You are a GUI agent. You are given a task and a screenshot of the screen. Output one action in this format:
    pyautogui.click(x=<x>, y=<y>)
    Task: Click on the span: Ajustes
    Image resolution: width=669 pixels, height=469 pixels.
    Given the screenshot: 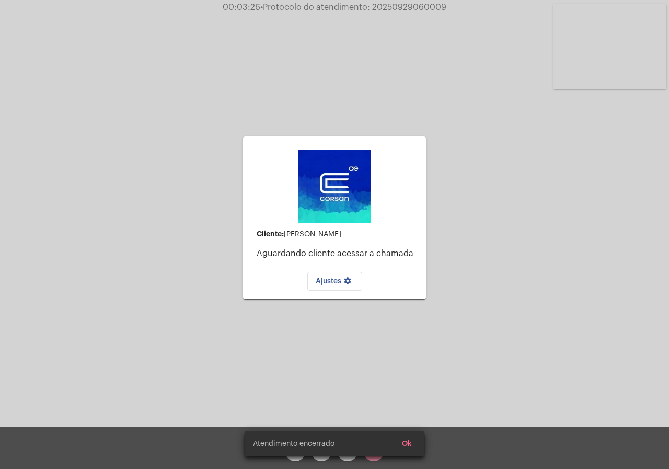 What is the action you would take?
    pyautogui.click(x=335, y=281)
    